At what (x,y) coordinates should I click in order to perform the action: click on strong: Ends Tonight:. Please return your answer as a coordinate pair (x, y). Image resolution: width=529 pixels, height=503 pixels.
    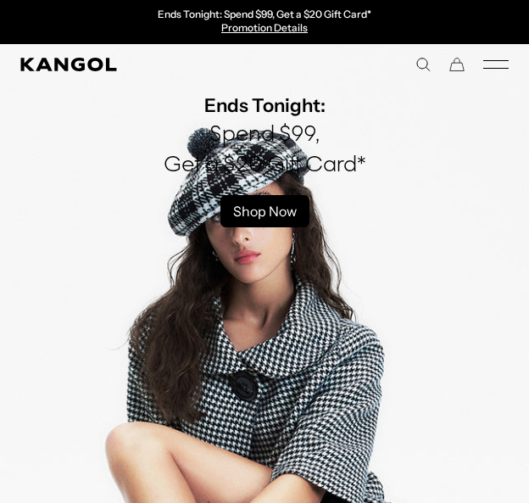
    Looking at the image, I should click on (264, 105).